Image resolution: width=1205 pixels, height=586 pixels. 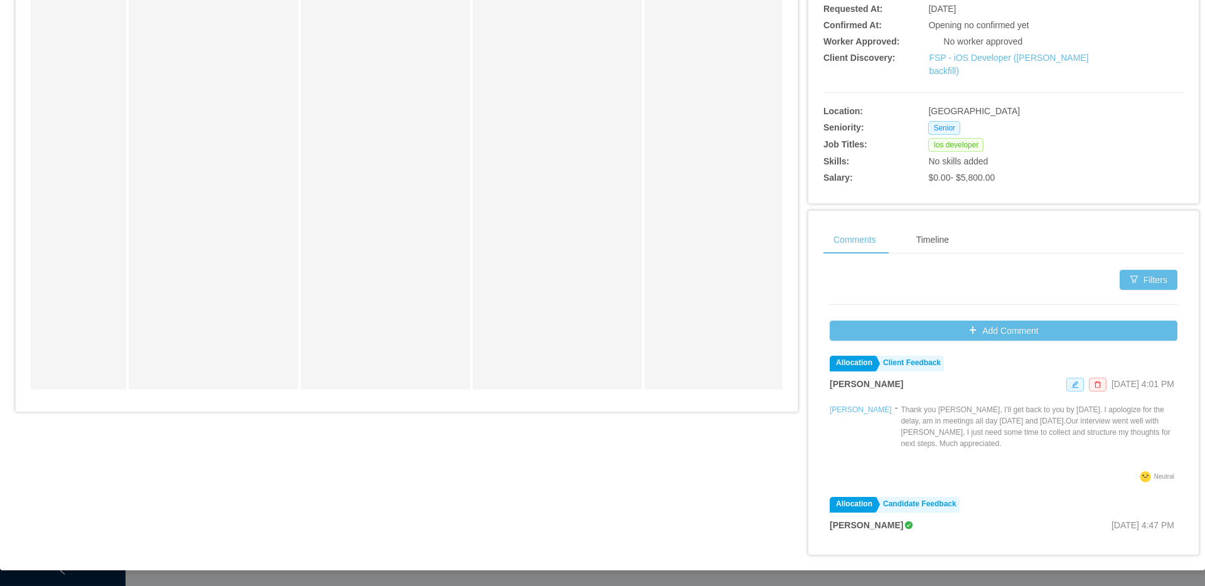 What do you see at coordinates (1165, 477) in the screenshot?
I see `span: Neutral` at bounding box center [1165, 477].